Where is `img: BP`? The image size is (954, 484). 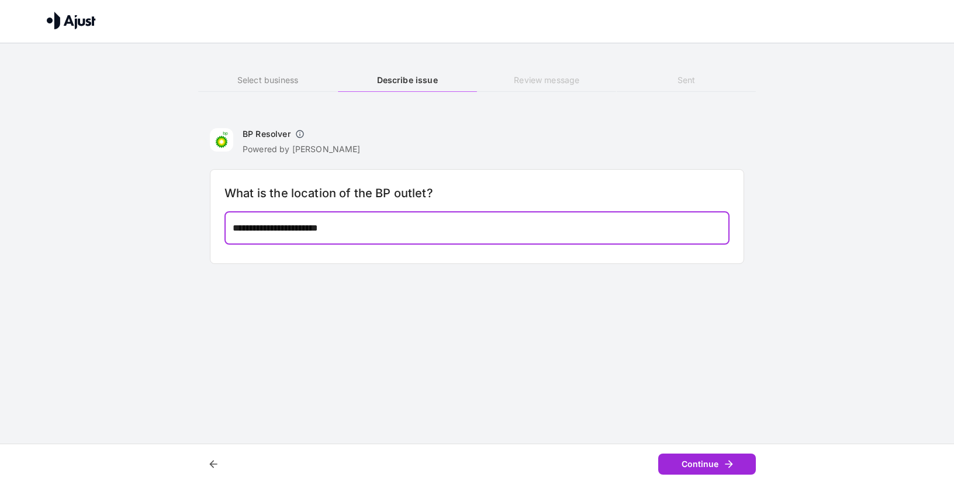 img: BP is located at coordinates (222, 140).